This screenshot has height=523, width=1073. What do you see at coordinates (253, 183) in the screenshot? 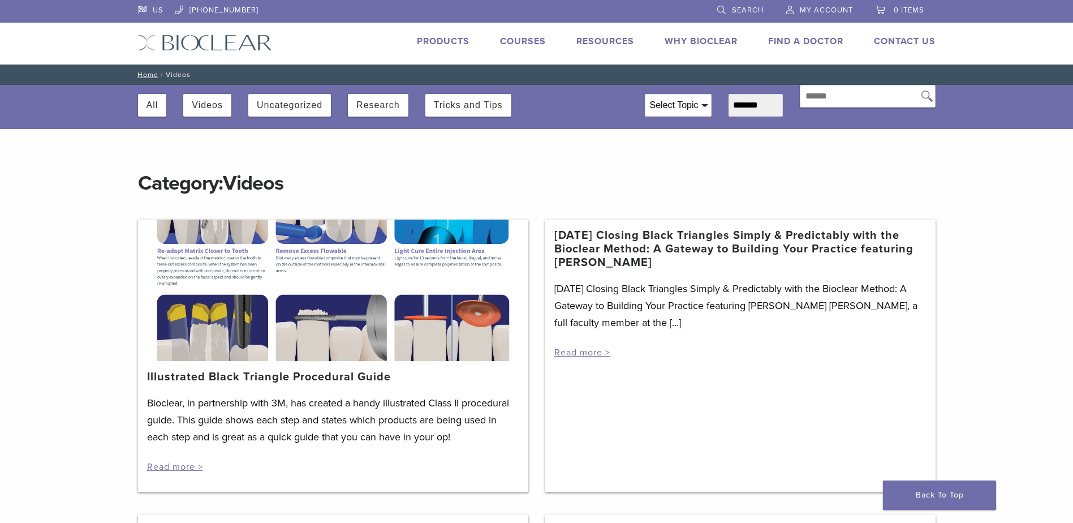
I see `span: Videos` at bounding box center [253, 183].